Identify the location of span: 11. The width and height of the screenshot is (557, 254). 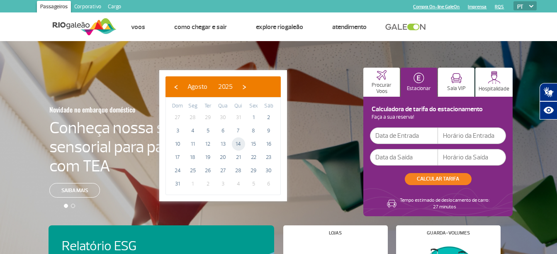
(193, 144).